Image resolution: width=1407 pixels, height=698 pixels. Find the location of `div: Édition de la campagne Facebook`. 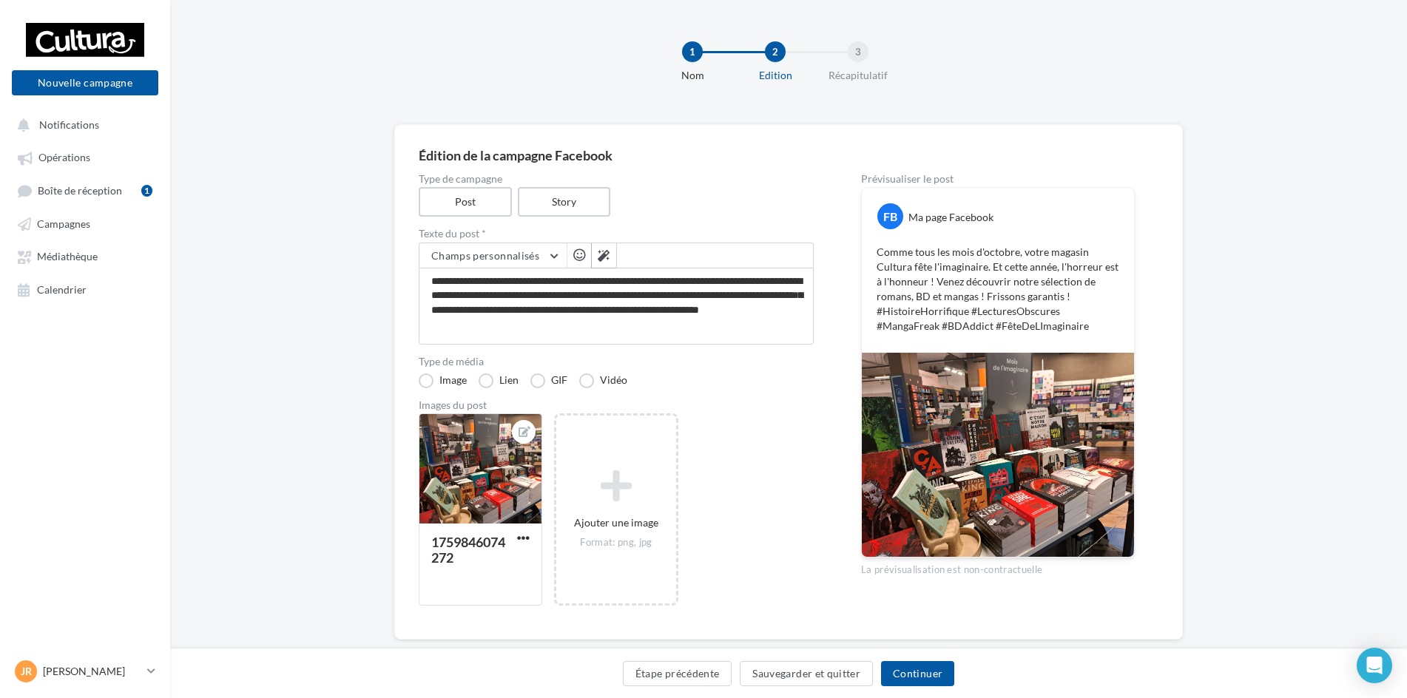

div: Édition de la campagne Facebook is located at coordinates (788, 155).